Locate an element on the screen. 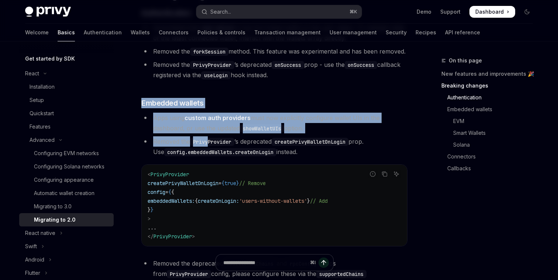 The image size is (558, 280). a: Migrating to 3.0 is located at coordinates (66, 206).